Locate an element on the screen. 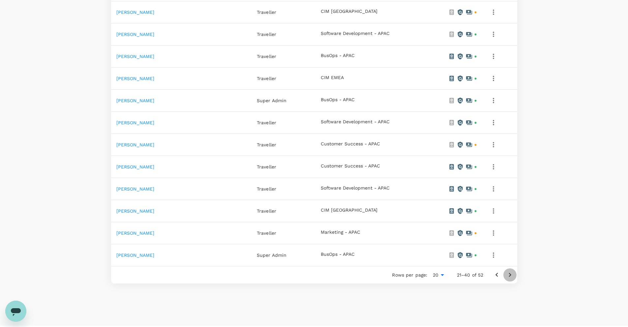  p: 21–40 of 52 is located at coordinates (470, 275).